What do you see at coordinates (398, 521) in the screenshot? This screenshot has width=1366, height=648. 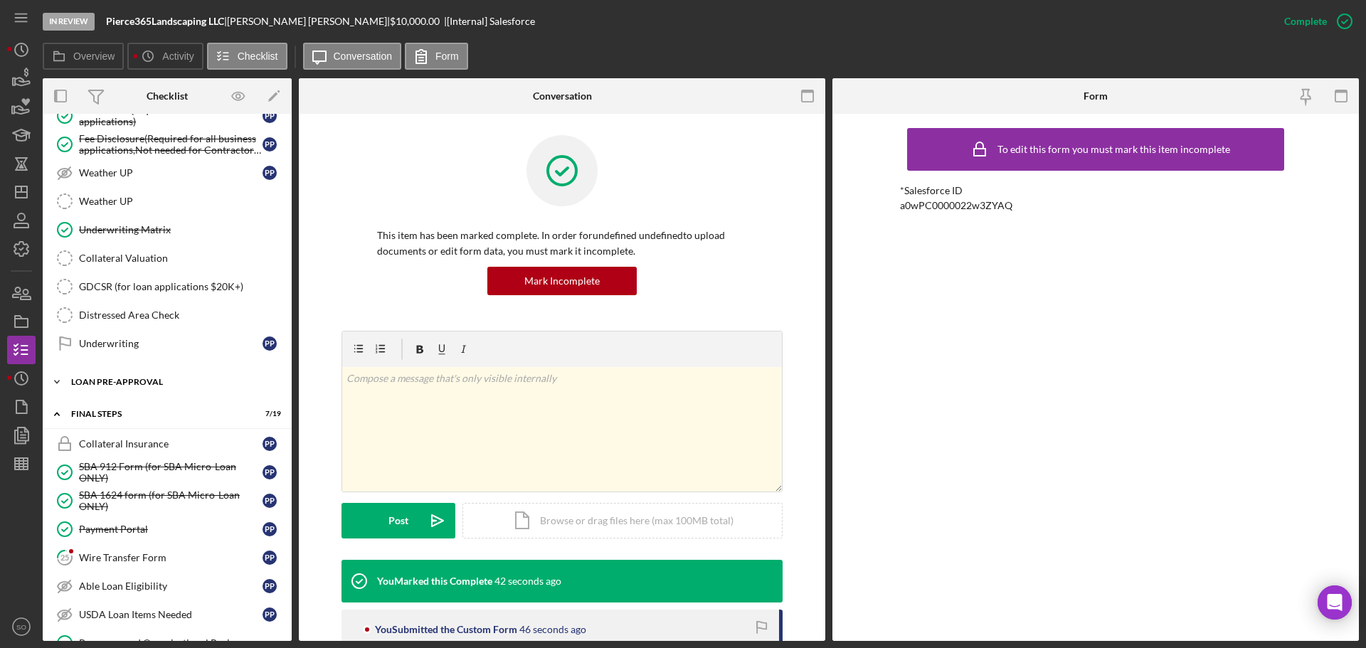 I see `button: Post` at bounding box center [398, 521].